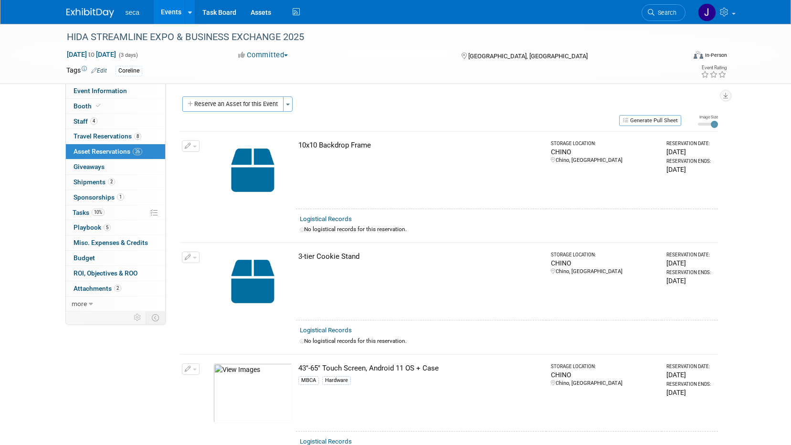  What do you see at coordinates (92, 227) in the screenshot?
I see `span: Playbook` at bounding box center [92, 227].